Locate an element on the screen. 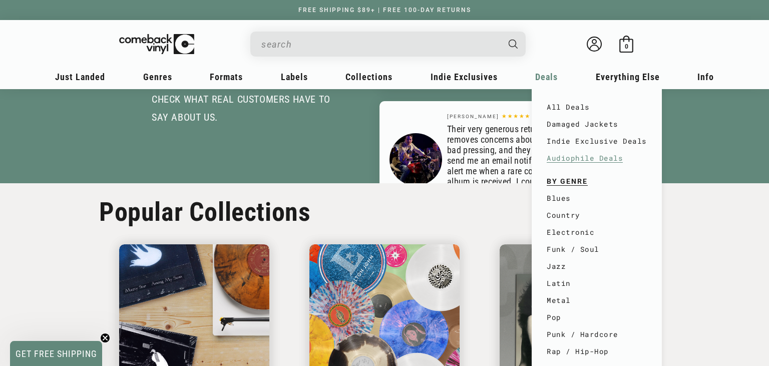  span: Deals is located at coordinates (546, 77).